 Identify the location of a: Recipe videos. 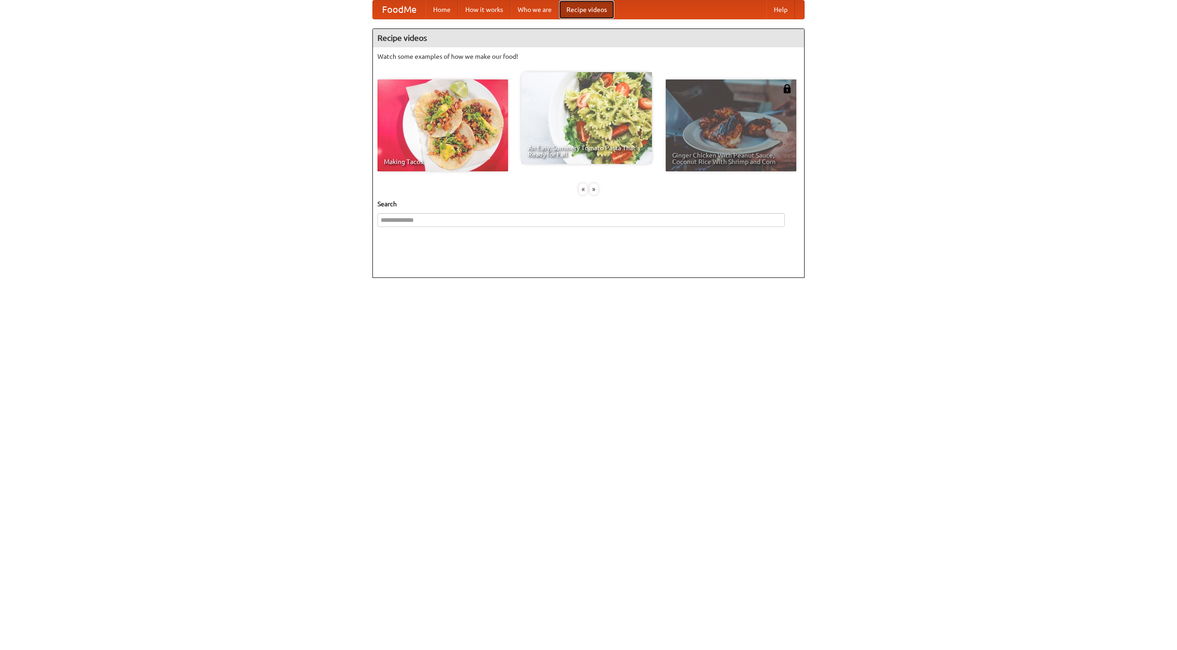
(587, 10).